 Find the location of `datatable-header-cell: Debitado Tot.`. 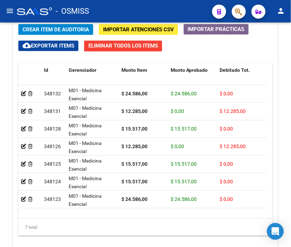

datatable-header-cell: Debitado Tot. is located at coordinates (242, 78).